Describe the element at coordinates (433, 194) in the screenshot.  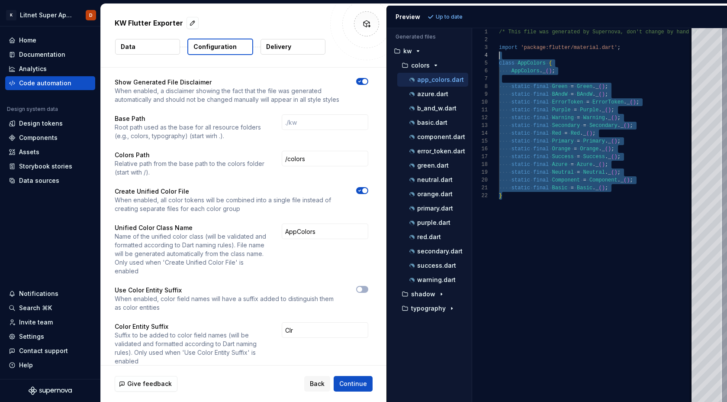
I see `button: orange.dart` at that location.